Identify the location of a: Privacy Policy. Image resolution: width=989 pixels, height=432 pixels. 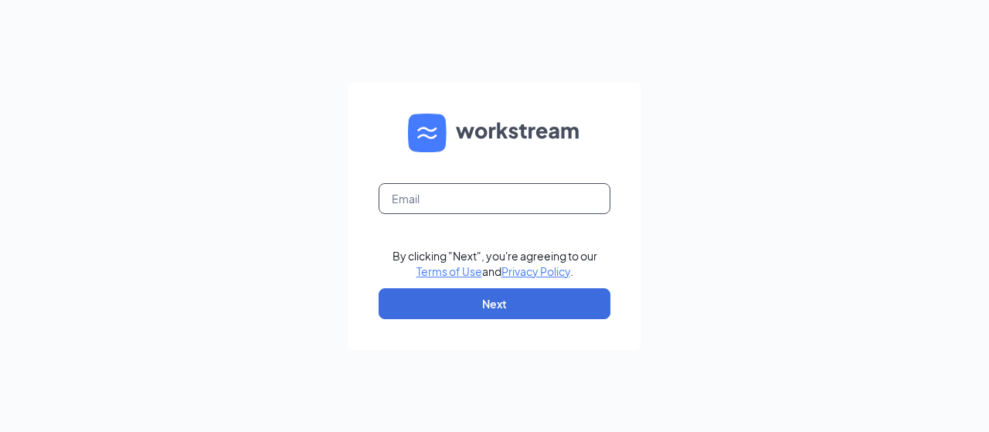
(536, 271).